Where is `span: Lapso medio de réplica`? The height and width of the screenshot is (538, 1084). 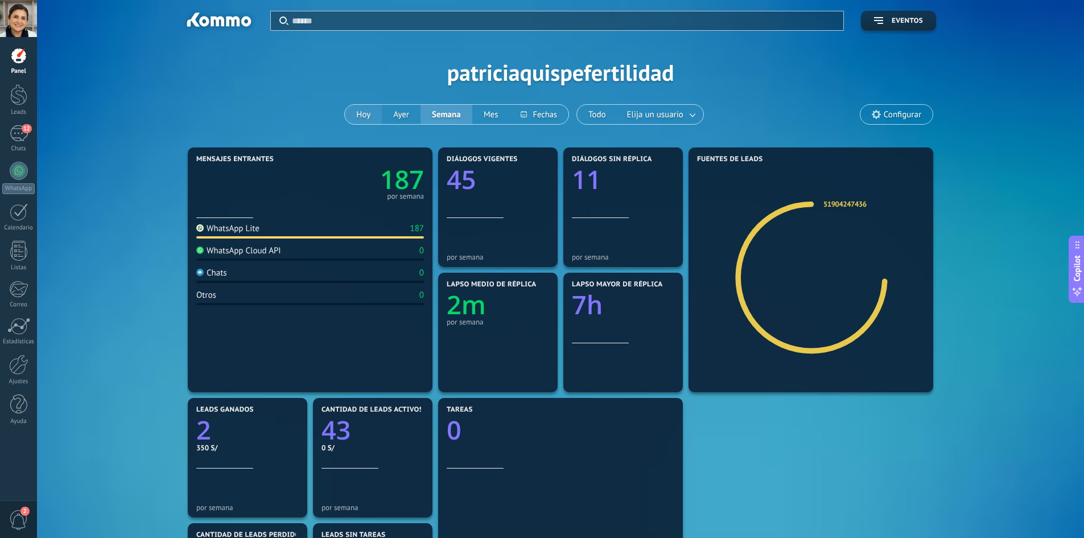 span: Lapso medio de réplica is located at coordinates (492, 285).